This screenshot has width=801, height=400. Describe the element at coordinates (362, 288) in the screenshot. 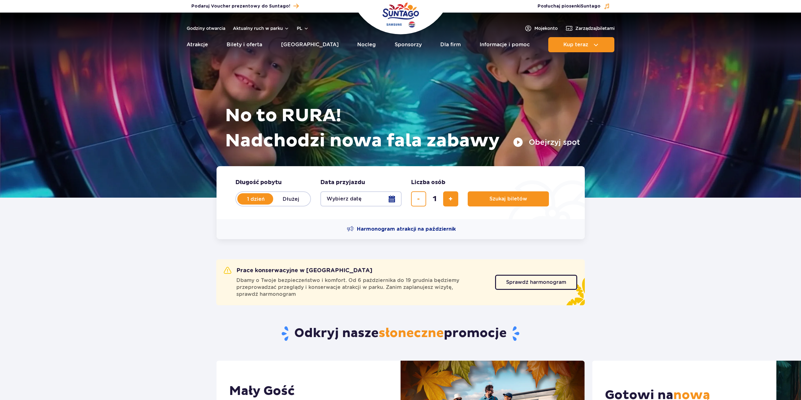

I see `span: Dbamy o Twoje bezpieczeństwo i komfort. Od 6 października do 19 grudnia będziemy przeprowadzać pr...` at that location.